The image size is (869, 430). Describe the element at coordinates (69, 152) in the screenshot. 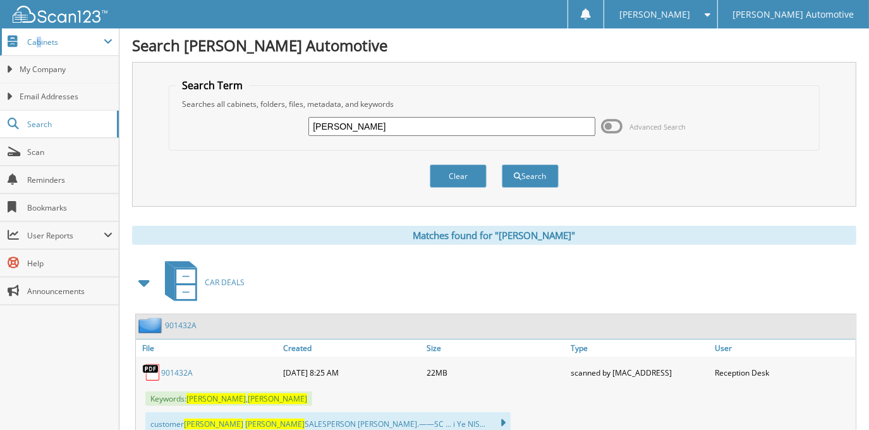

I see `span: Scan` at that location.